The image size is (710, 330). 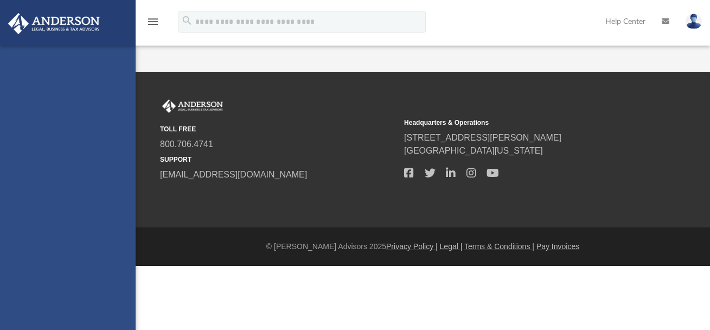 What do you see at coordinates (522, 123) in the screenshot?
I see `small: Headquarters & Operations` at bounding box center [522, 123].